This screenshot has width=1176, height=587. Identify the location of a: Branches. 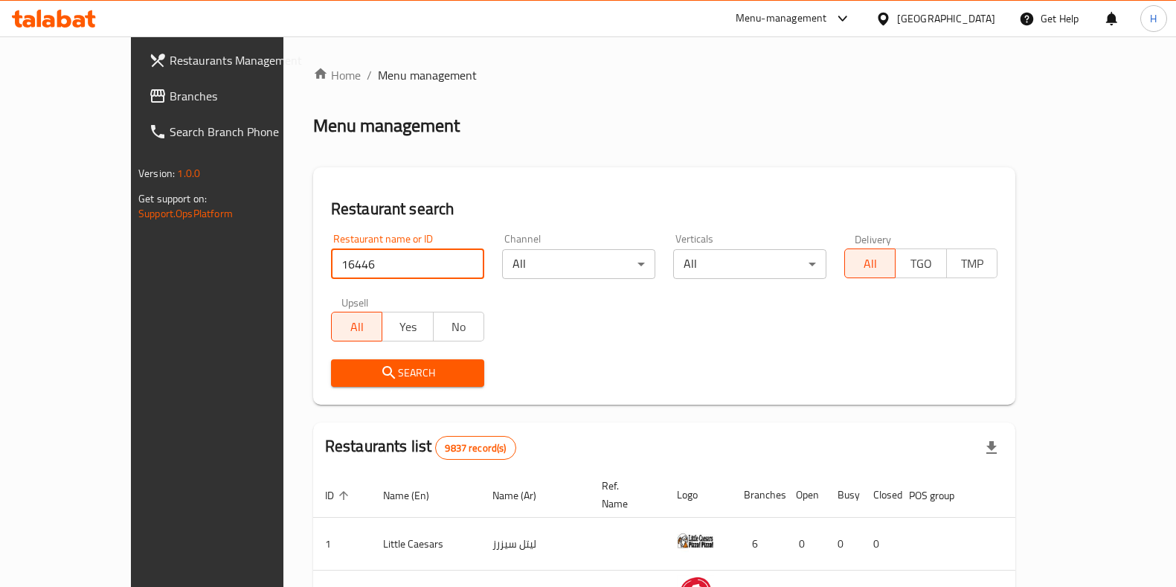
(232, 96).